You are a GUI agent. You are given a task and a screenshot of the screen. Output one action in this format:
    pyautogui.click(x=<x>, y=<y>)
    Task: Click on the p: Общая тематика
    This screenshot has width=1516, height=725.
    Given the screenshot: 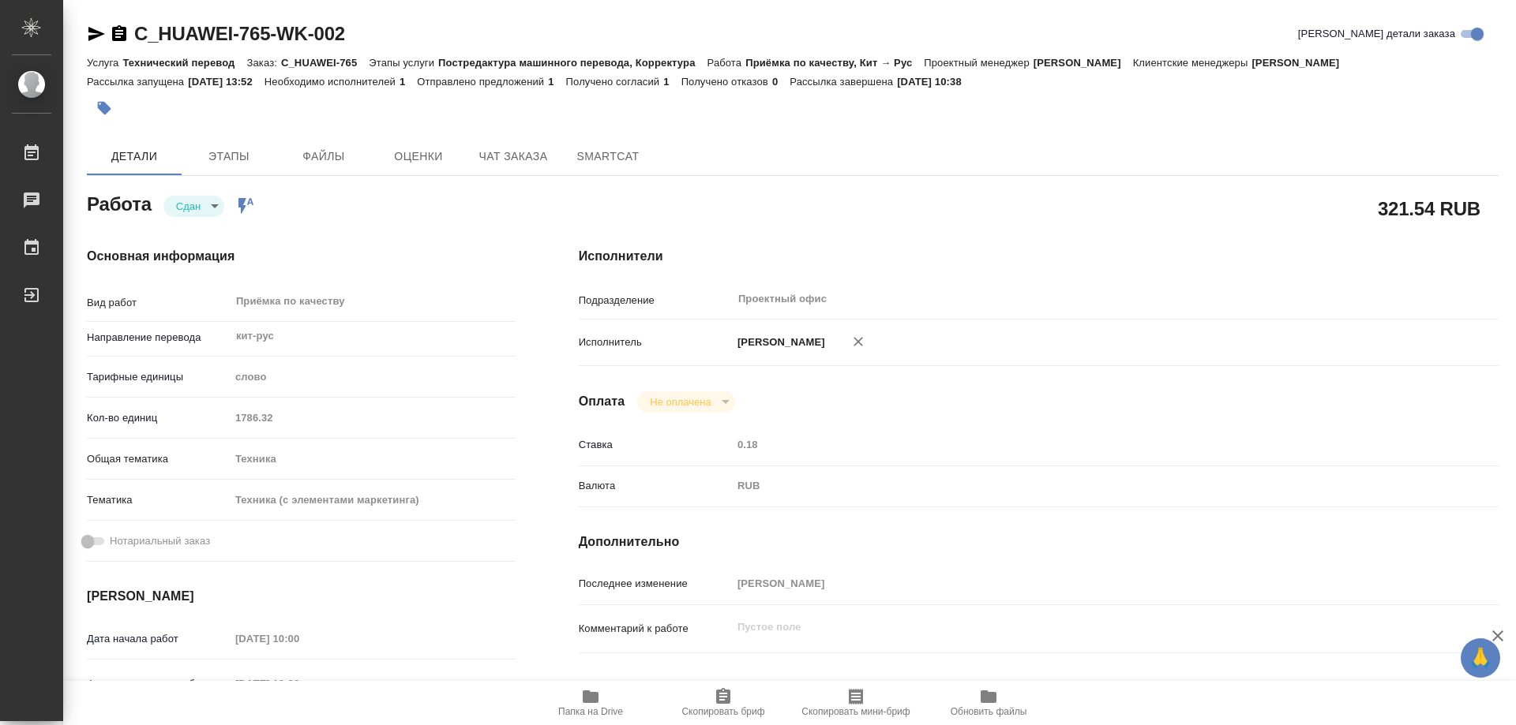 What is the action you would take?
    pyautogui.click(x=158, y=459)
    